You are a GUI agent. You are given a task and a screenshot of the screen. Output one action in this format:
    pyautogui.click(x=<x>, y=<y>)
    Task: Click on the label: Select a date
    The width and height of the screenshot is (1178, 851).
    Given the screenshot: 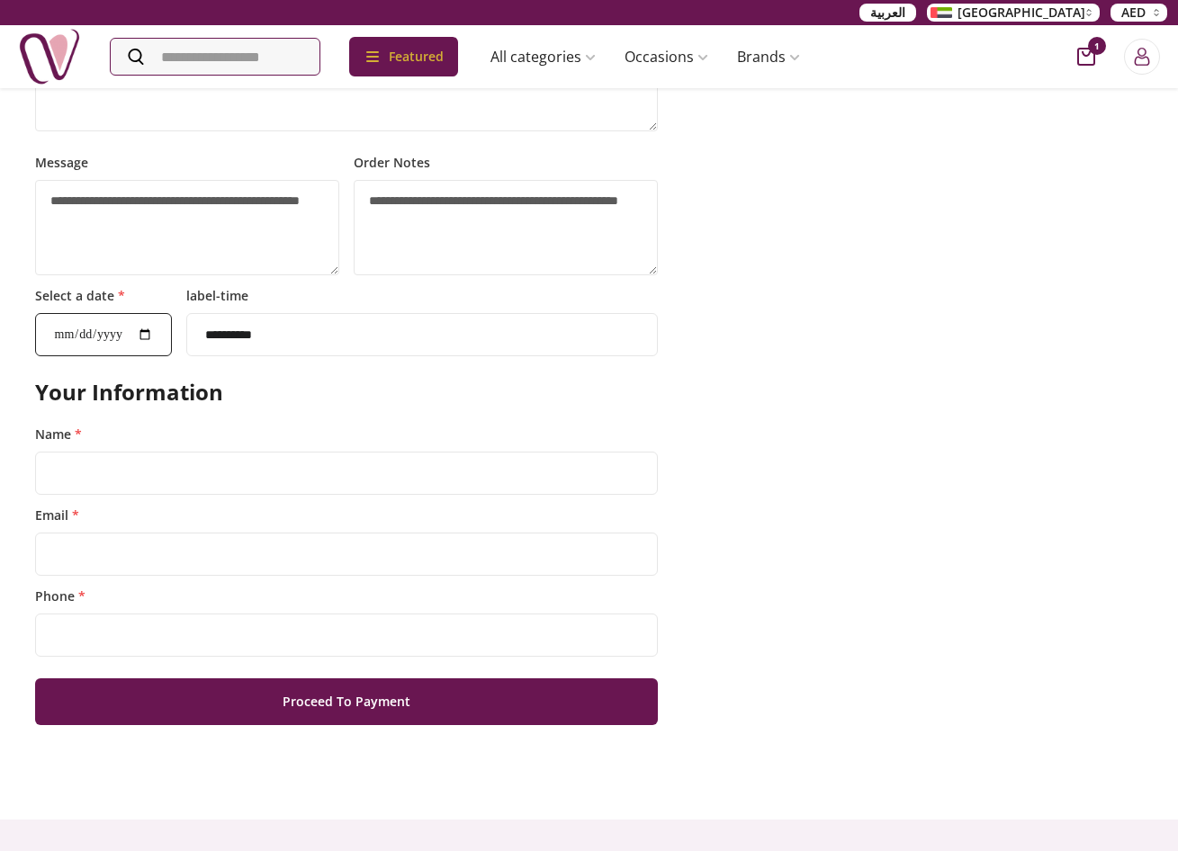 What is the action you would take?
    pyautogui.click(x=103, y=296)
    